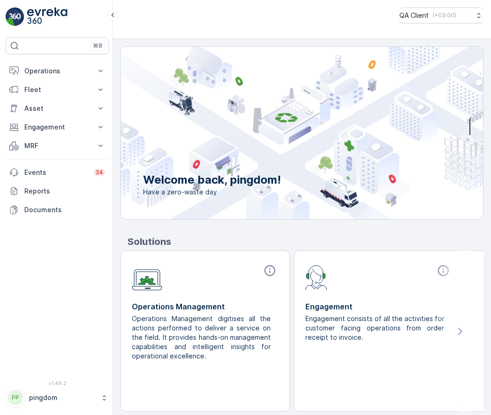  I want to click on button: QA Client(+03:00), so click(441, 15).